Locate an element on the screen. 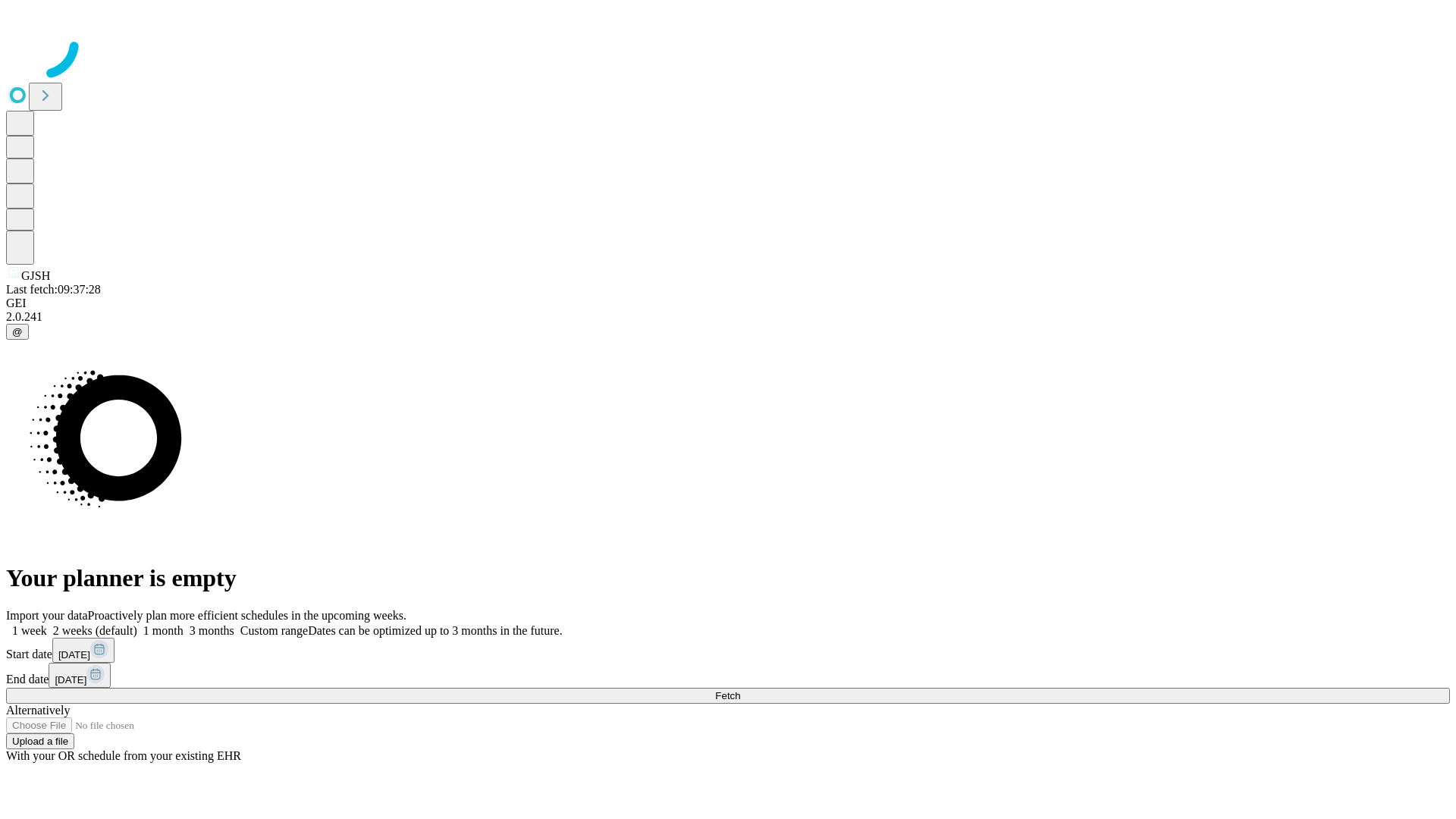 The width and height of the screenshot is (1456, 819). button: Fetch is located at coordinates (728, 695).